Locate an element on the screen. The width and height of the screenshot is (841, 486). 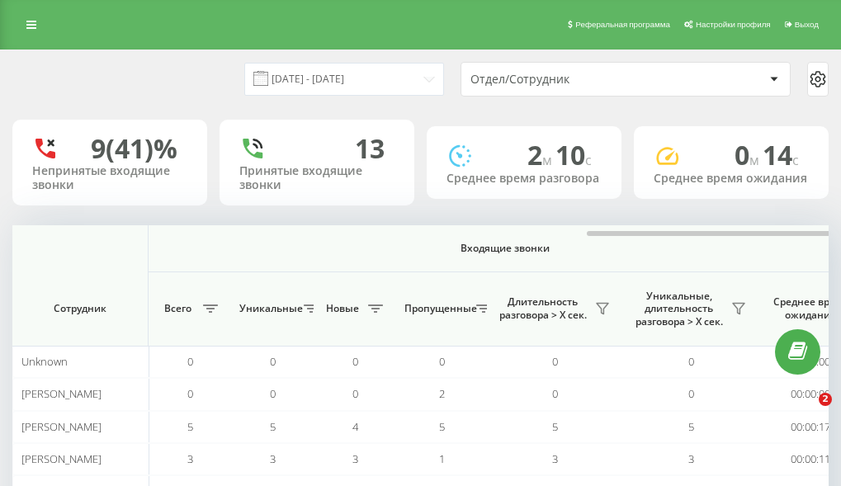
span: Уникальные is located at coordinates (269, 309).